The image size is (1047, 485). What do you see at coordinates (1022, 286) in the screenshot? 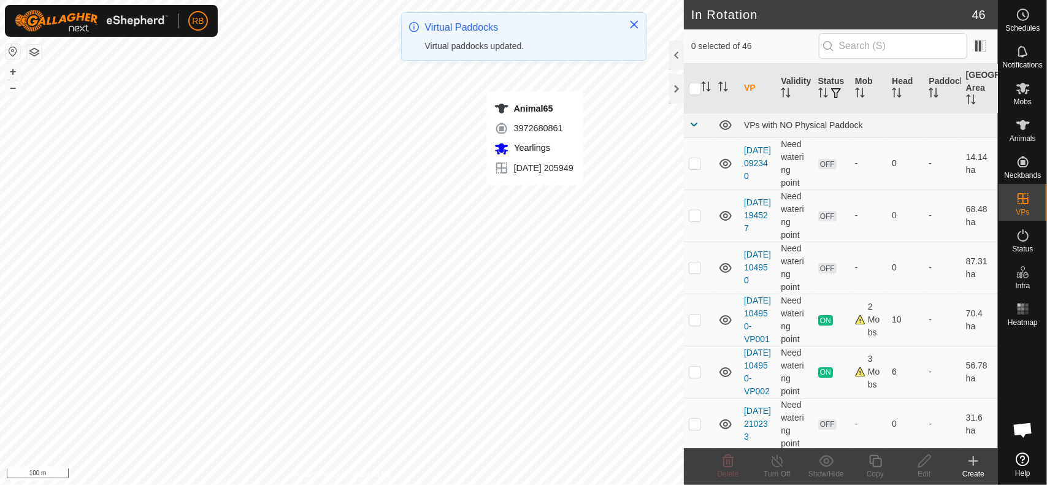
I see `span: Infra` at bounding box center [1022, 286].